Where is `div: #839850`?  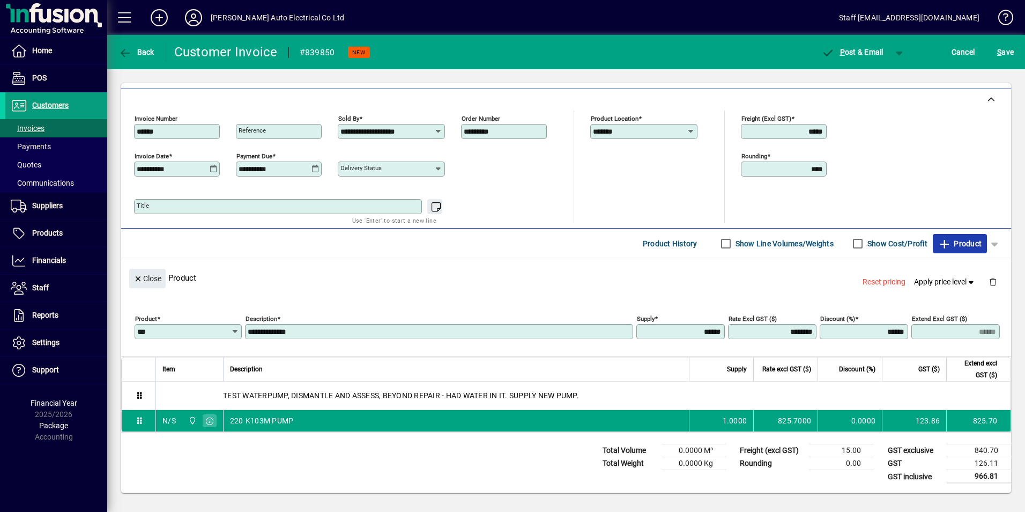 div: #839850 is located at coordinates (318, 53).